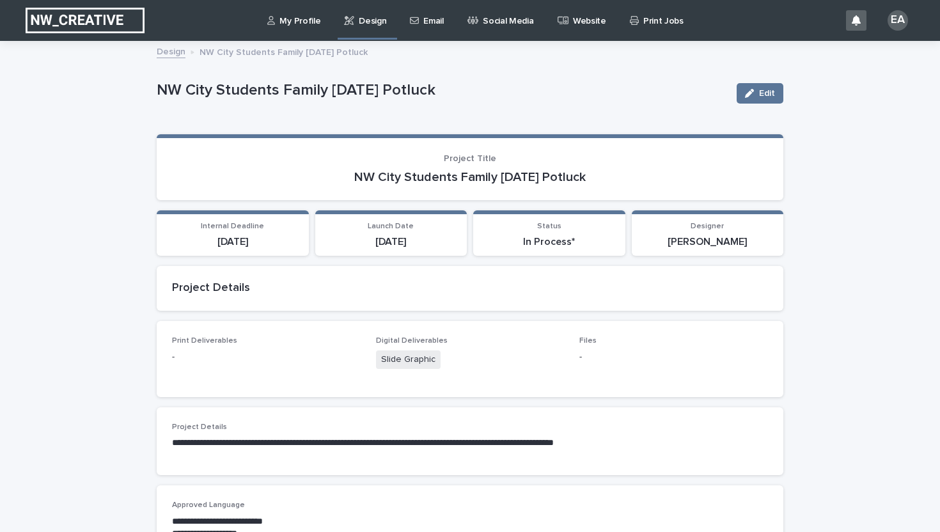 This screenshot has height=532, width=940. Describe the element at coordinates (232, 226) in the screenshot. I see `span: Internal Deadline` at that location.